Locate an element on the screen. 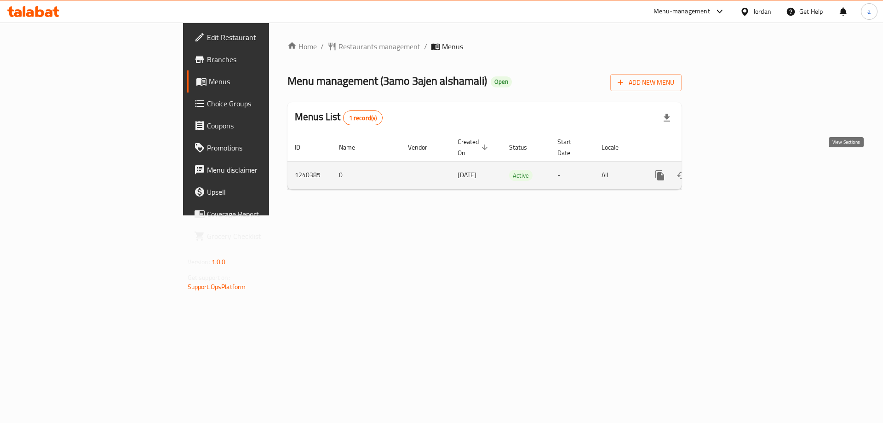 The height and width of the screenshot is (423, 883). td: 0 is located at coordinates (366, 175).